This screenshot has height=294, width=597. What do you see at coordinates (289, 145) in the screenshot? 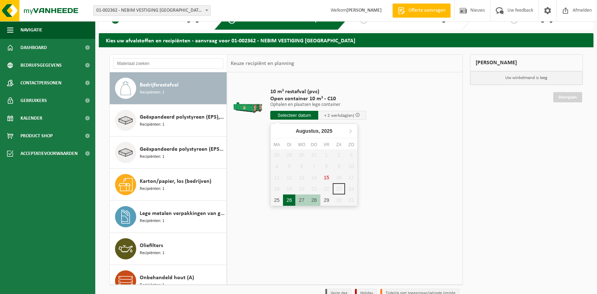
I see `div: di` at bounding box center [289, 145].